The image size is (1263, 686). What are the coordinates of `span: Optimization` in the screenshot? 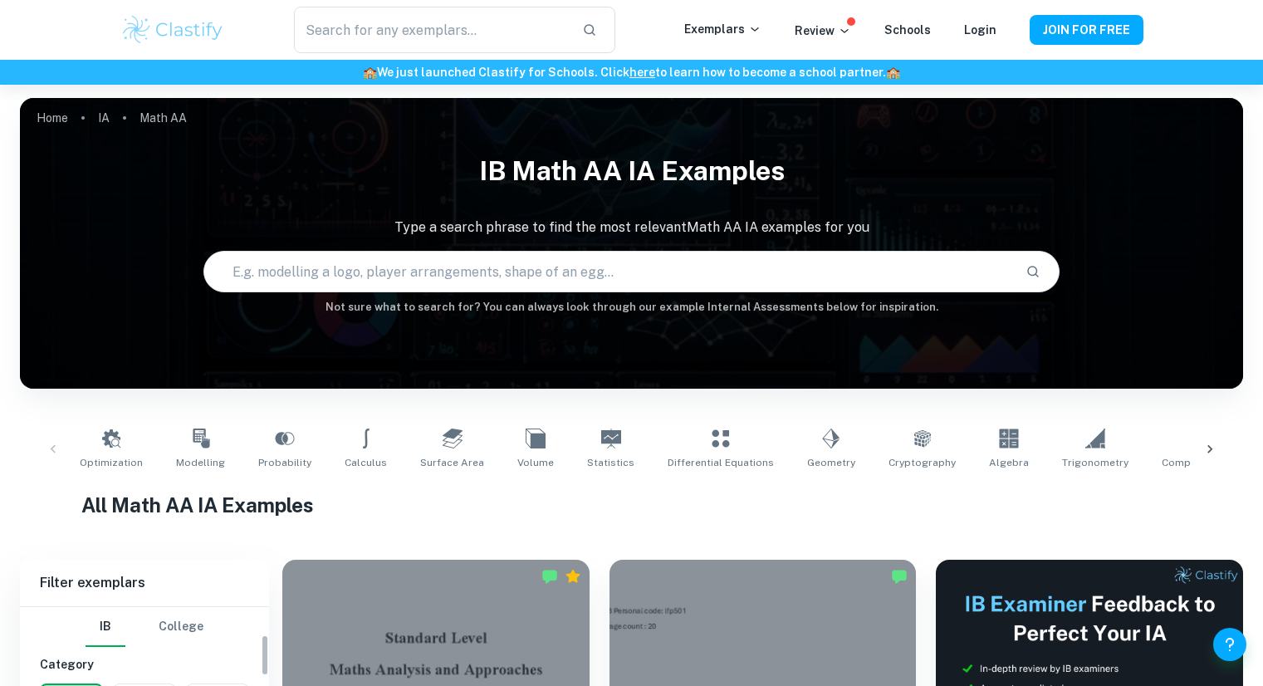 It's located at (111, 462).